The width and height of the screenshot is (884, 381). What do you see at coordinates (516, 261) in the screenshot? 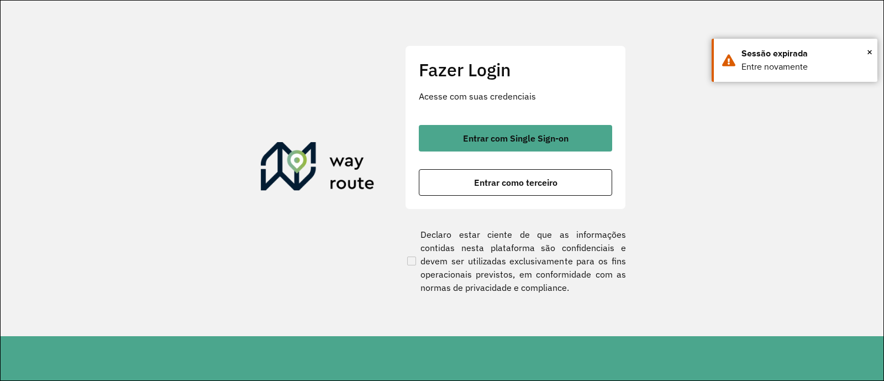
I see `label: Declaro estar ciente de que as informações contidas nesta plataforma são confidenciais e devem se...` at bounding box center [516, 261].